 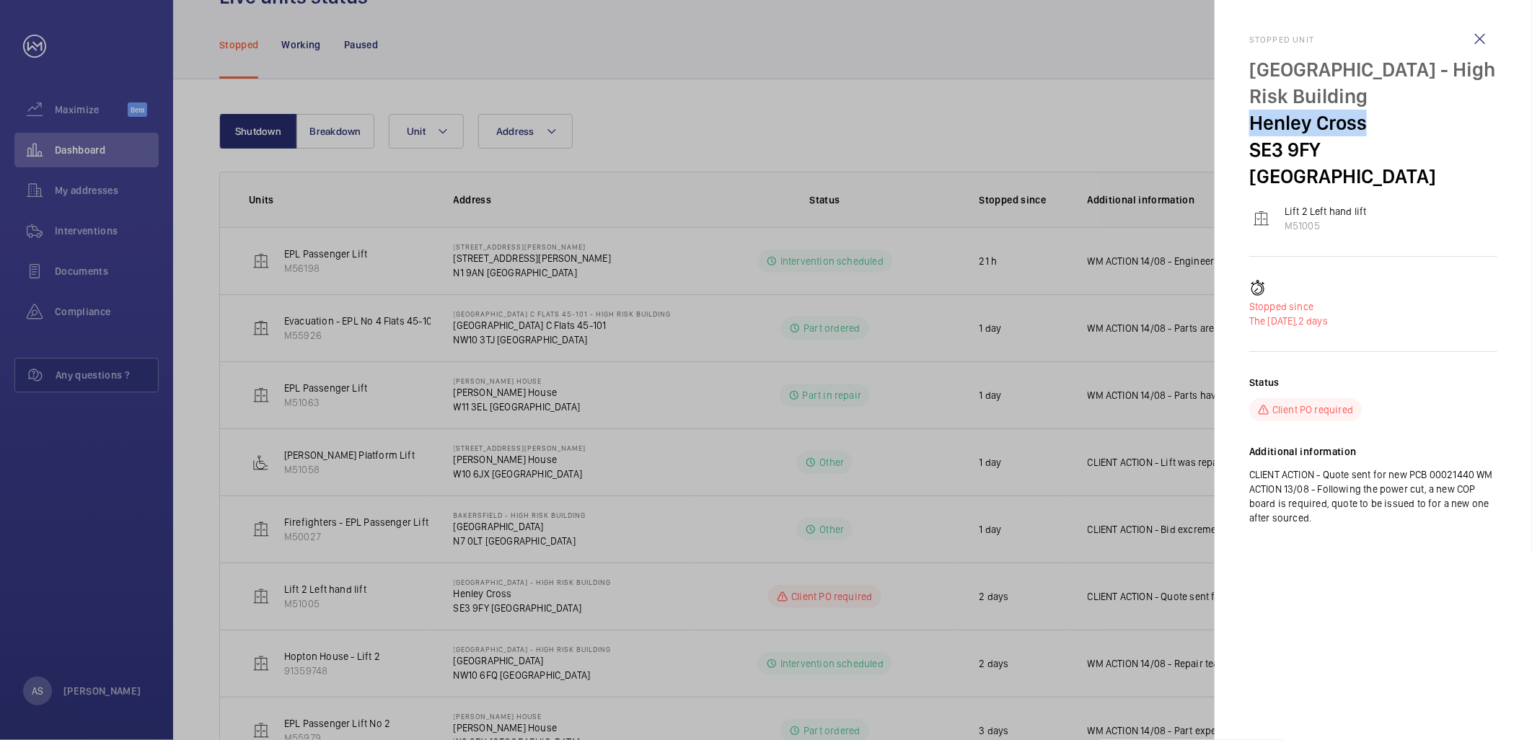 What do you see at coordinates (1374, 40) in the screenshot?
I see `h2: Stopped unit` at bounding box center [1374, 40].